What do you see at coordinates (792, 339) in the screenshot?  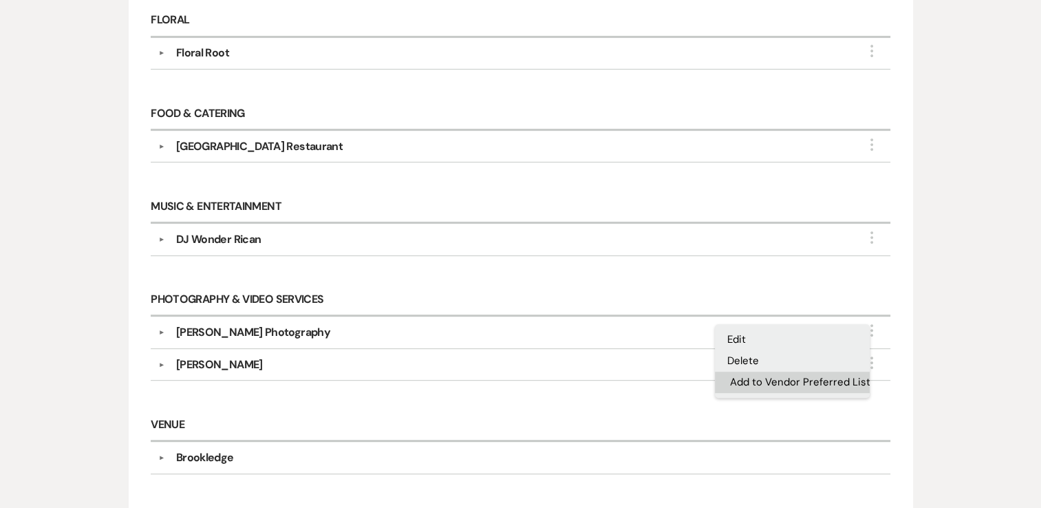 I see `button: Edit` at bounding box center [792, 339].